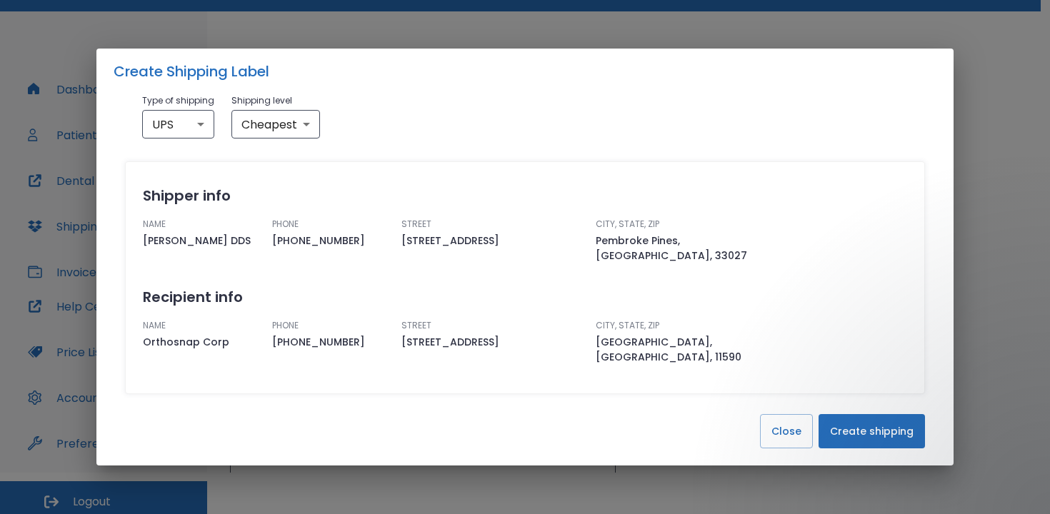 The image size is (1050, 514). I want to click on span: neutral face reaction, so click(246, 427).